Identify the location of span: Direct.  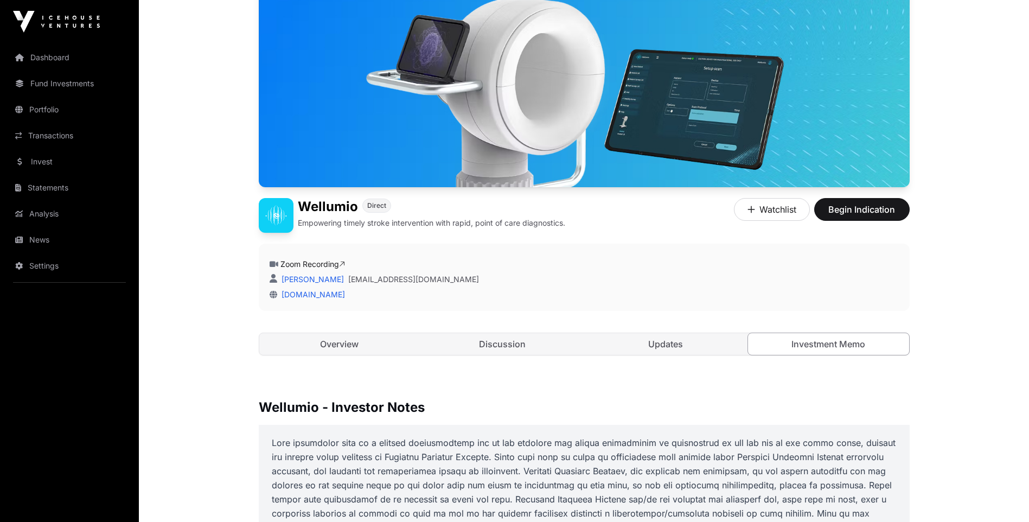
(376, 206).